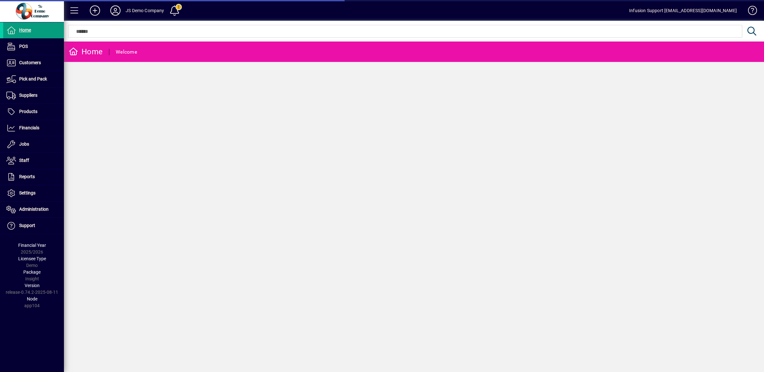 Image resolution: width=764 pixels, height=372 pixels. I want to click on span: Node, so click(32, 299).